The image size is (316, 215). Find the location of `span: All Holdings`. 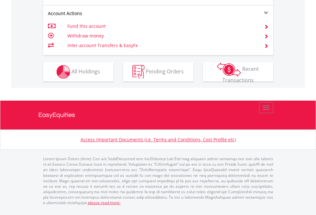

span: All Holdings is located at coordinates (86, 71).